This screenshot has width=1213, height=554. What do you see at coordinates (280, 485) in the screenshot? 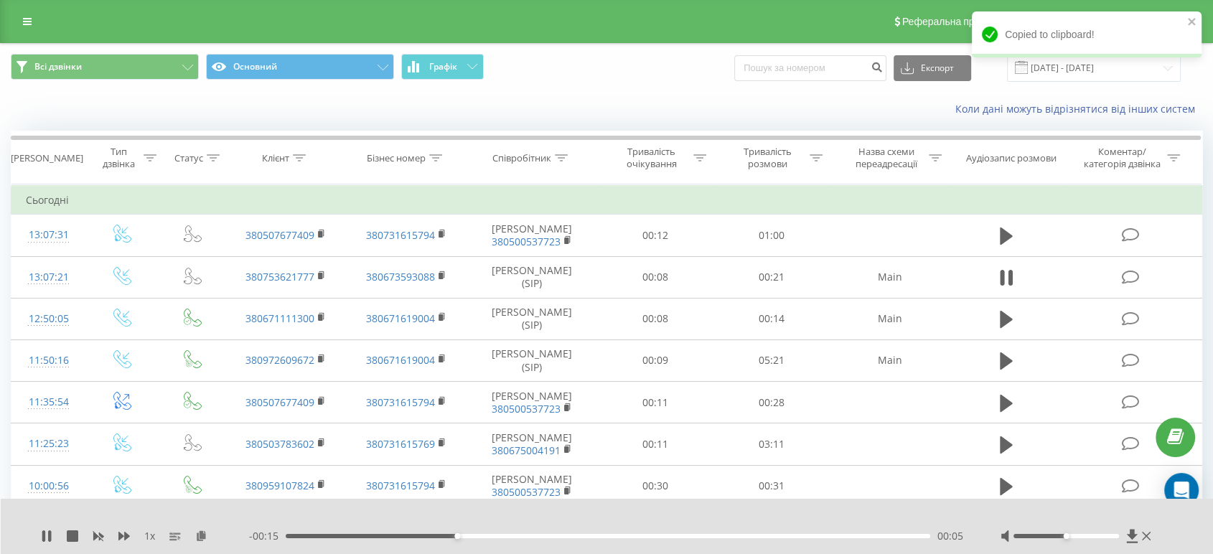
I see `a: 380959107824` at bounding box center [280, 485].